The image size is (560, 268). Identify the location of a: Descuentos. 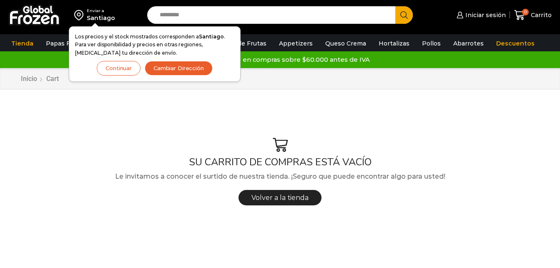
(515, 43).